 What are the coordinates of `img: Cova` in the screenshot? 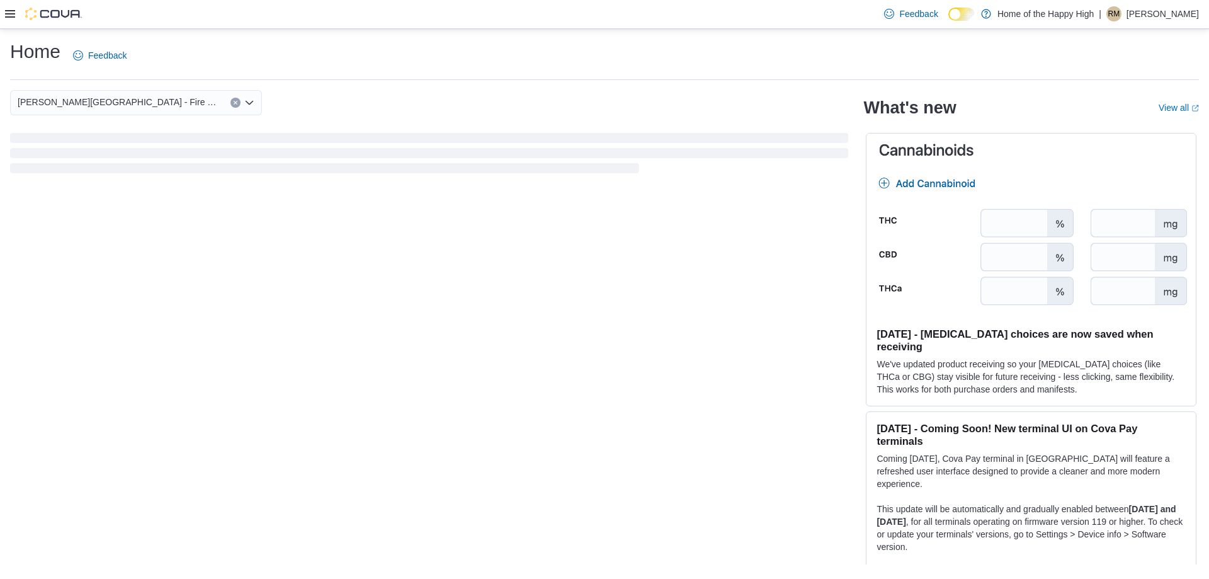 It's located at (54, 14).